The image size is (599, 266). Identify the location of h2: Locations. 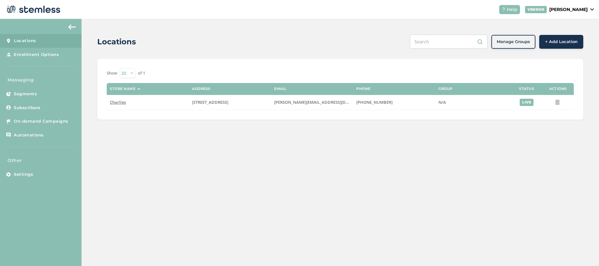
(117, 42).